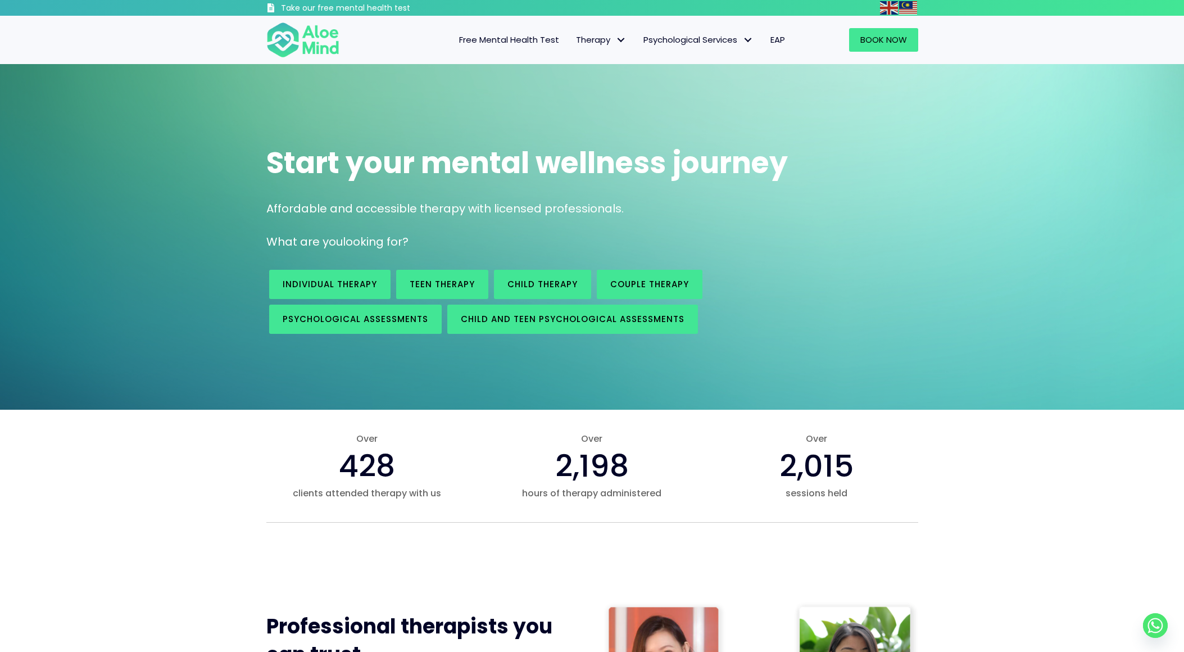 The height and width of the screenshot is (652, 1184). I want to click on span: Child and Teen Psychological assessments, so click(573, 319).